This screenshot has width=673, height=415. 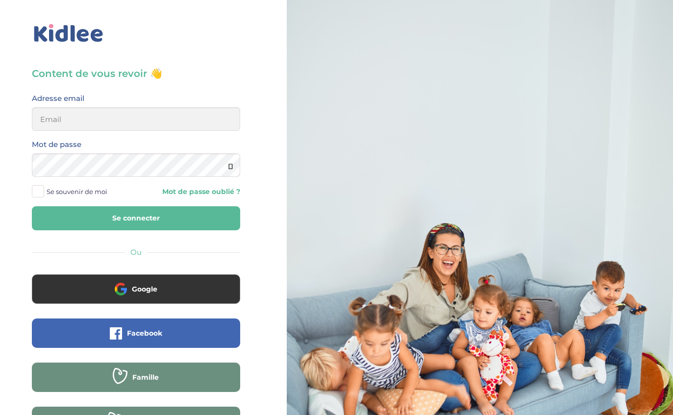 What do you see at coordinates (136, 384) in the screenshot?
I see `a: Famille` at bounding box center [136, 384].